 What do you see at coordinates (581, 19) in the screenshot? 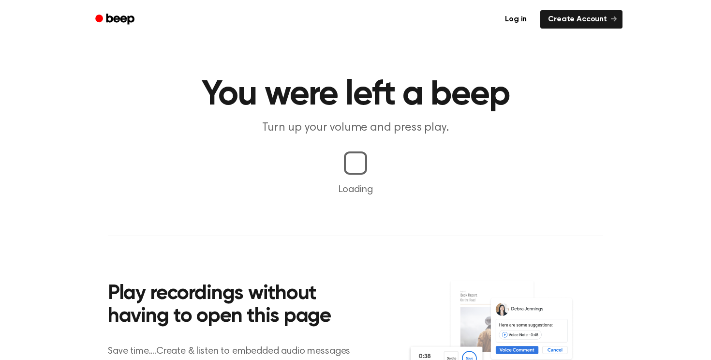
I see `a: Create Account` at bounding box center [581, 19].